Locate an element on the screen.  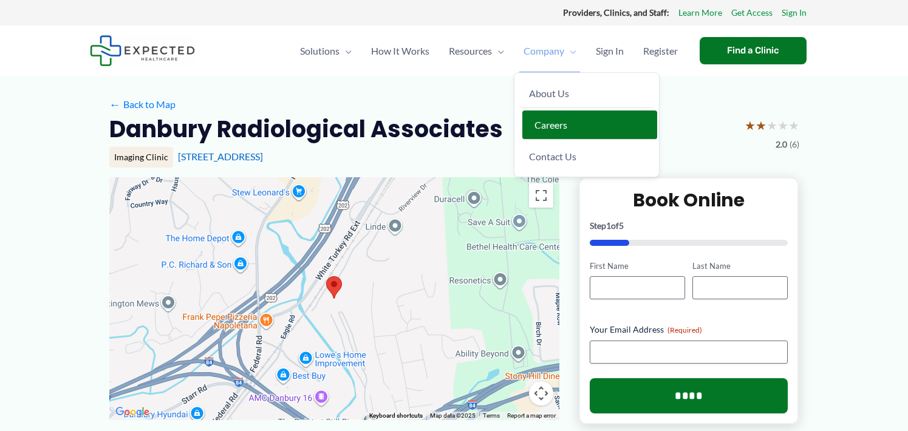
a: CompanyMenu Toggle is located at coordinates (550, 51).